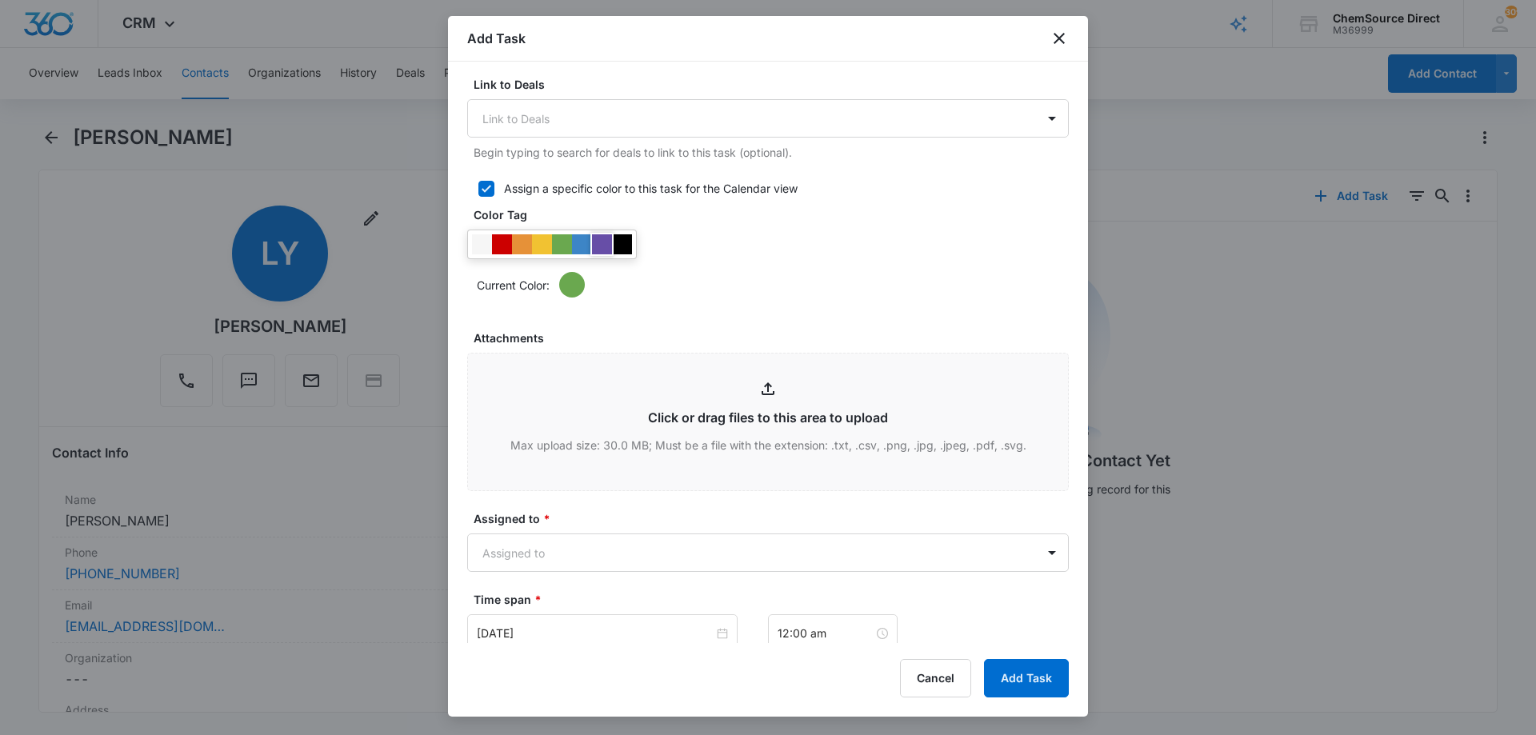 This screenshot has width=1536, height=735. I want to click on div: Assign a specific color to this task for the Calendar view, so click(651, 188).